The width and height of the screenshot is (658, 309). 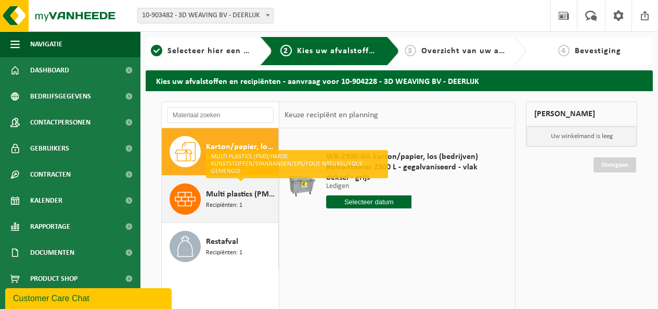 What do you see at coordinates (412, 157) in the screenshot?
I see `span: WB-2500-GA karton/papier, los (bedrijven)` at bounding box center [412, 157].